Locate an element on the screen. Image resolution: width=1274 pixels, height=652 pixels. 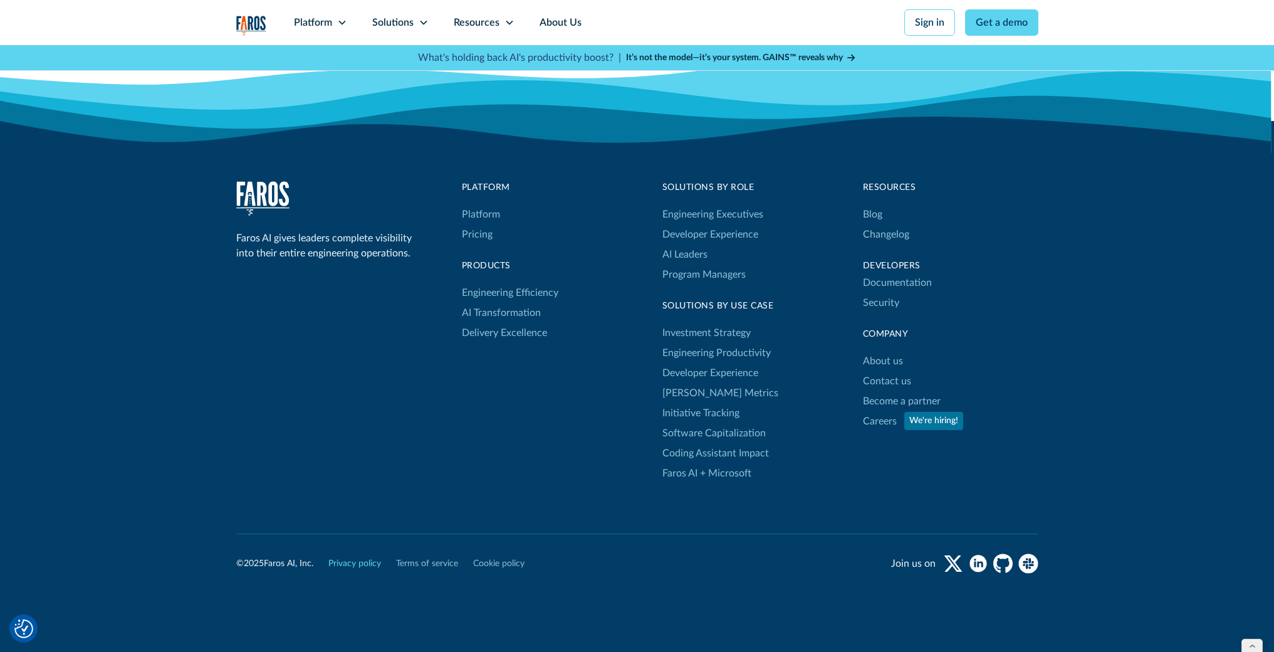
a: AI Leaders is located at coordinates (685, 254).